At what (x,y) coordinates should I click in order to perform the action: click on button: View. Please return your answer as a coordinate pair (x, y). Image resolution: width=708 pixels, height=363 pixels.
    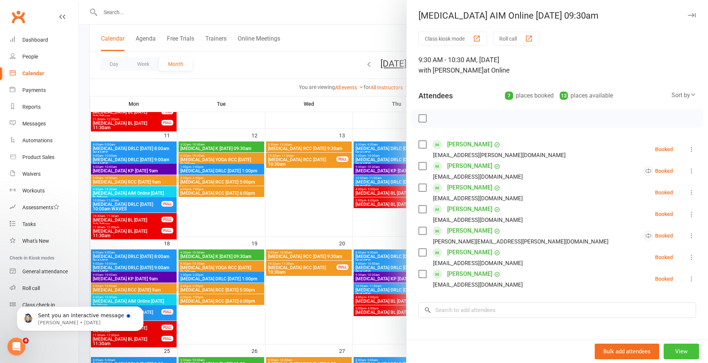
    Looking at the image, I should click on (681, 352).